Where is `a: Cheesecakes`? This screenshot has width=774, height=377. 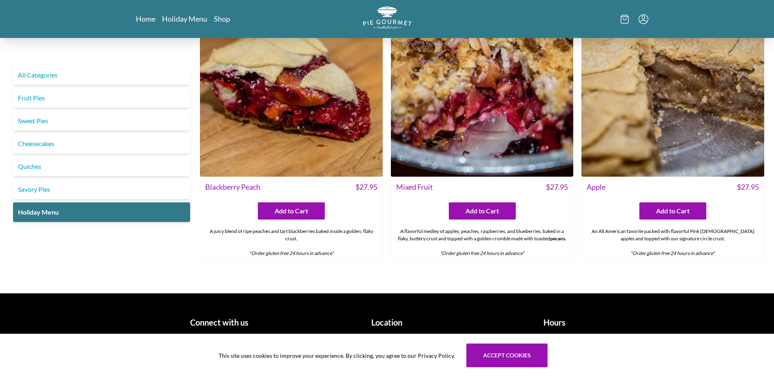 a: Cheesecakes is located at coordinates (102, 144).